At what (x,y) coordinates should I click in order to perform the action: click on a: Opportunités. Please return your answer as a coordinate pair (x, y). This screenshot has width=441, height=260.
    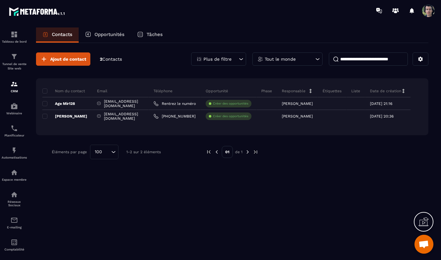
    Looking at the image, I should click on (105, 35).